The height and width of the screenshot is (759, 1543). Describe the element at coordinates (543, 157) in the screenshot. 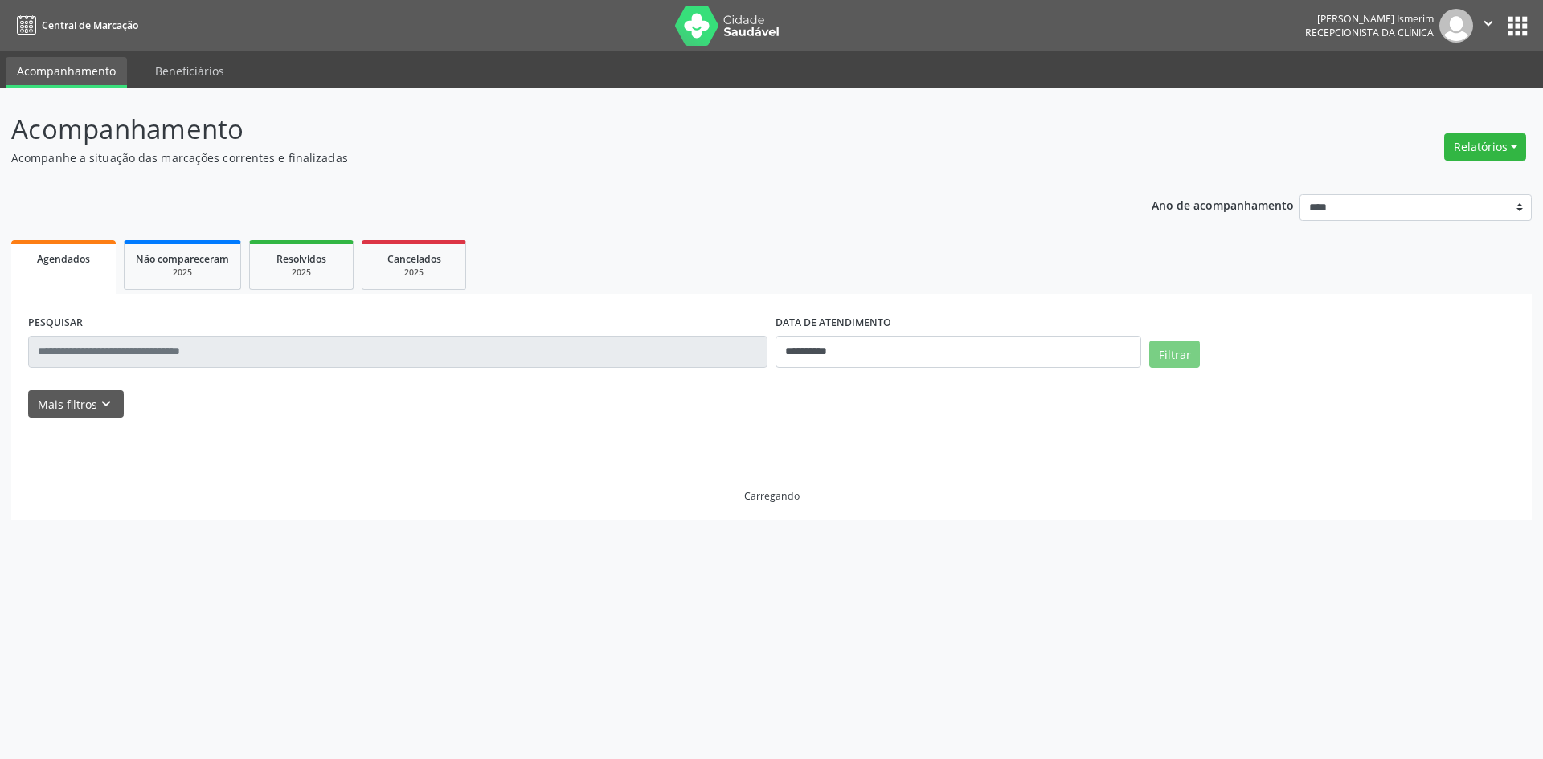

I see `p: Acompanhe a situação das marcações correntes e finalizadas` at that location.